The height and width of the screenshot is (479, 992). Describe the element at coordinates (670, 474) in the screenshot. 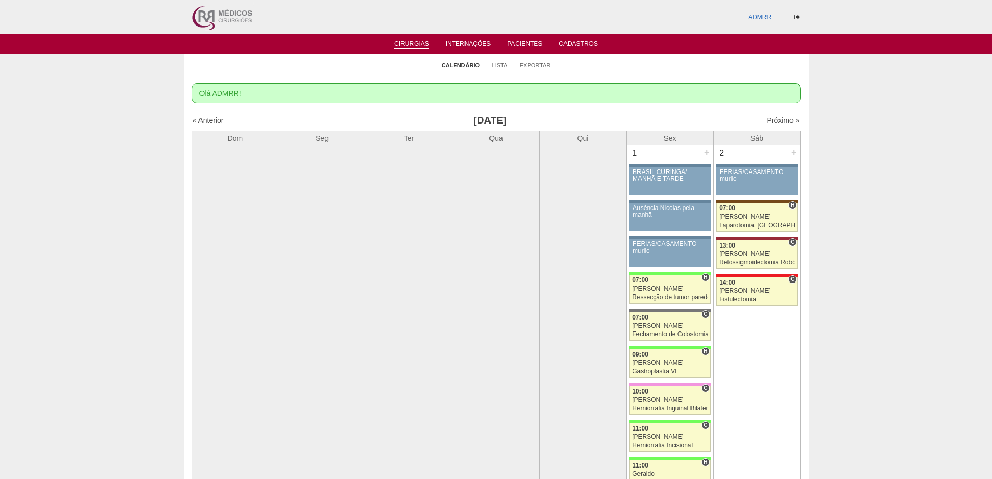

I see `div: Geraldo` at that location.